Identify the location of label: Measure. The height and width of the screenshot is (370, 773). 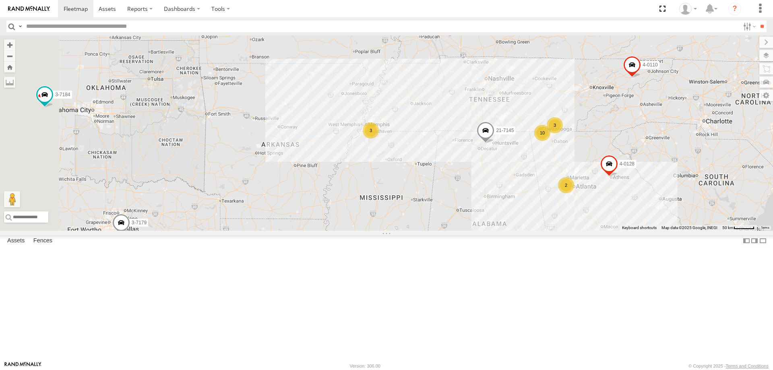
(10, 82).